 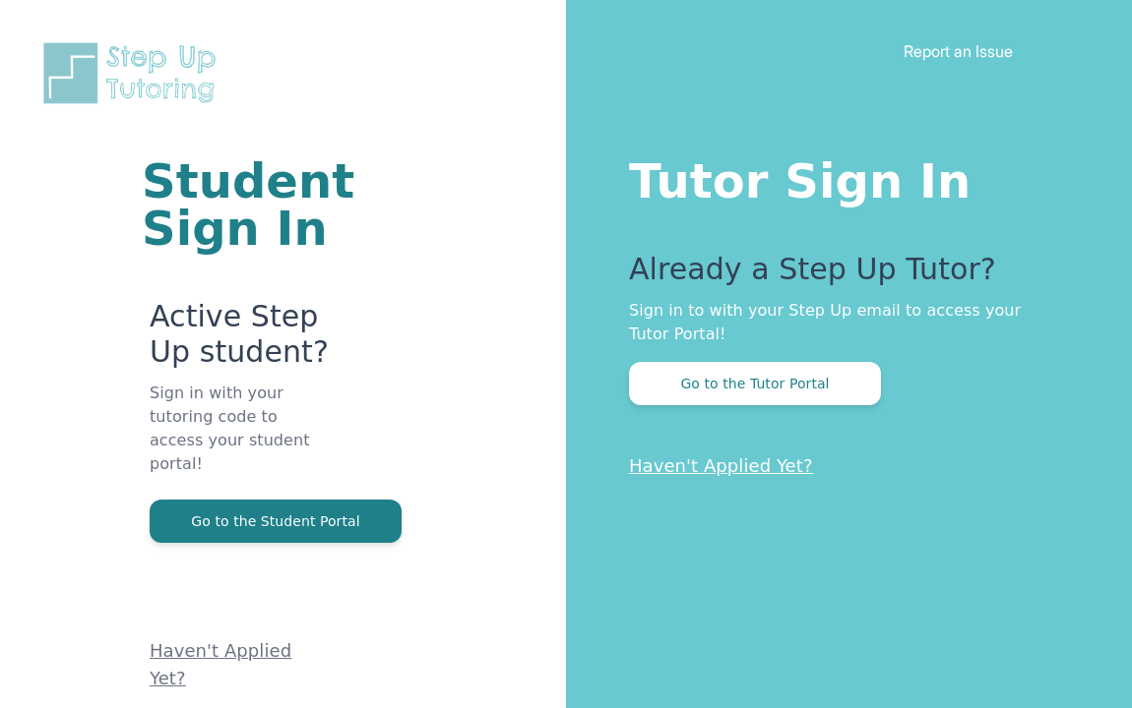 What do you see at coordinates (275, 520) in the screenshot?
I see `a: Go to the Student Portal` at bounding box center [275, 520].